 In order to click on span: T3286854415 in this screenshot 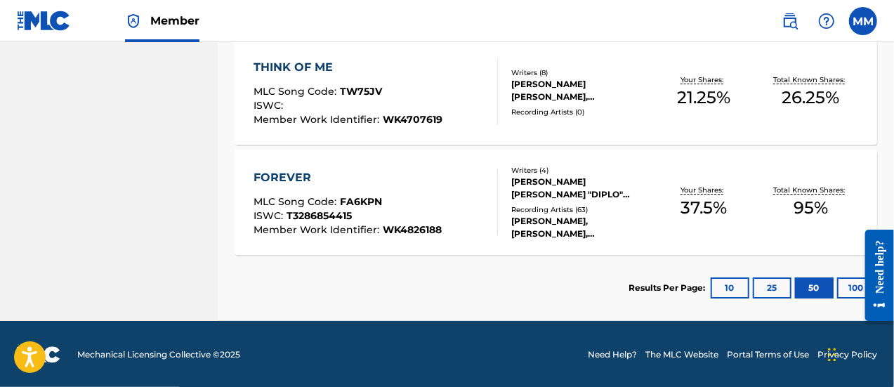, I will do `click(319, 216)`.